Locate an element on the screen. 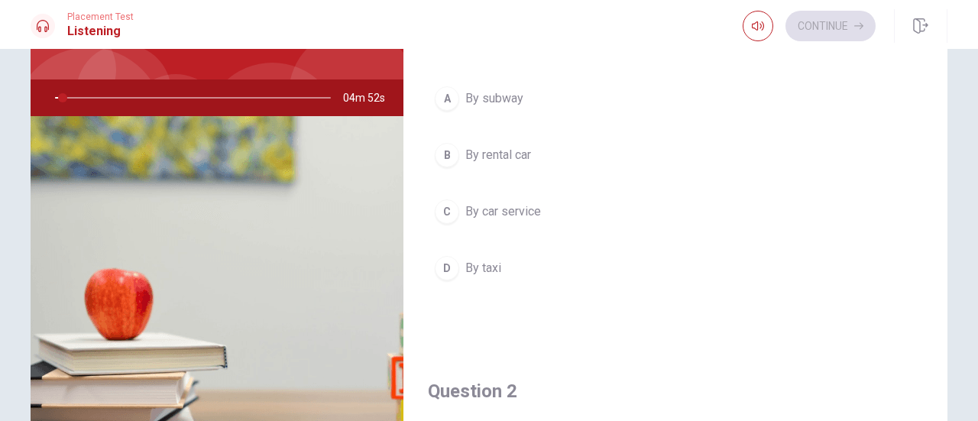 Image resolution: width=978 pixels, height=421 pixels. span: Placement Test is located at coordinates (100, 17).